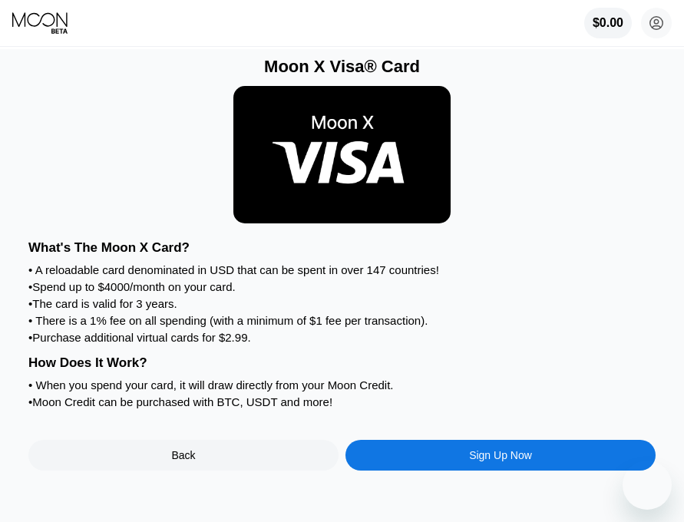 The image size is (684, 522). Describe the element at coordinates (500, 455) in the screenshot. I see `div: Sign Up Now` at that location.